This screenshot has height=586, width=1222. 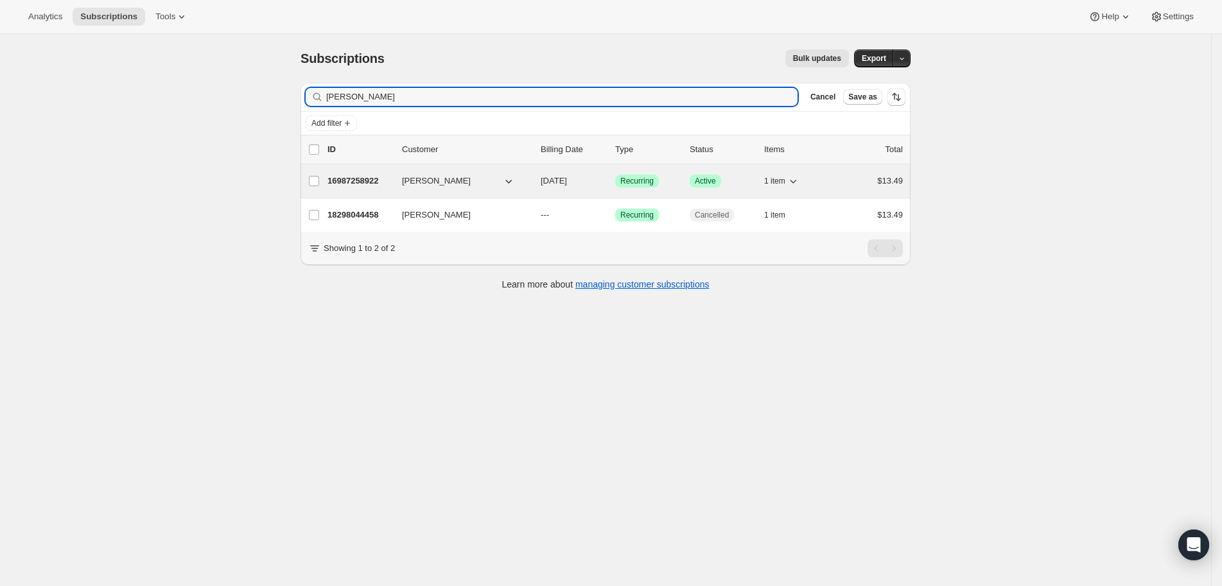 I want to click on span: Save as, so click(x=862, y=97).